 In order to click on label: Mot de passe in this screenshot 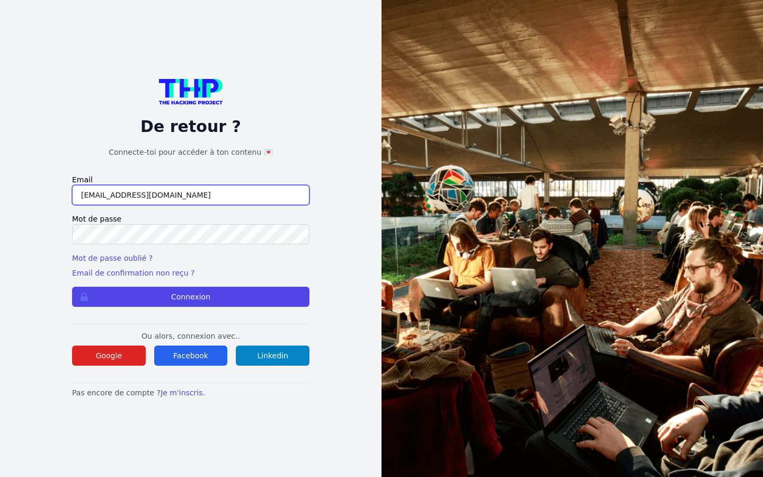, I will do `click(191, 219)`.